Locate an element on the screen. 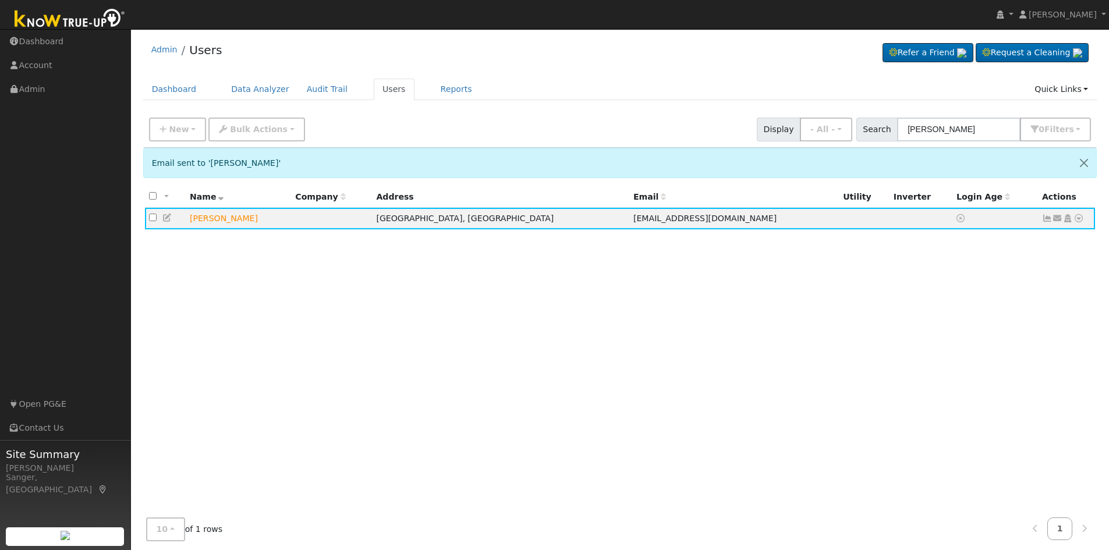 This screenshot has height=550, width=1109. div: Address is located at coordinates (500, 197).